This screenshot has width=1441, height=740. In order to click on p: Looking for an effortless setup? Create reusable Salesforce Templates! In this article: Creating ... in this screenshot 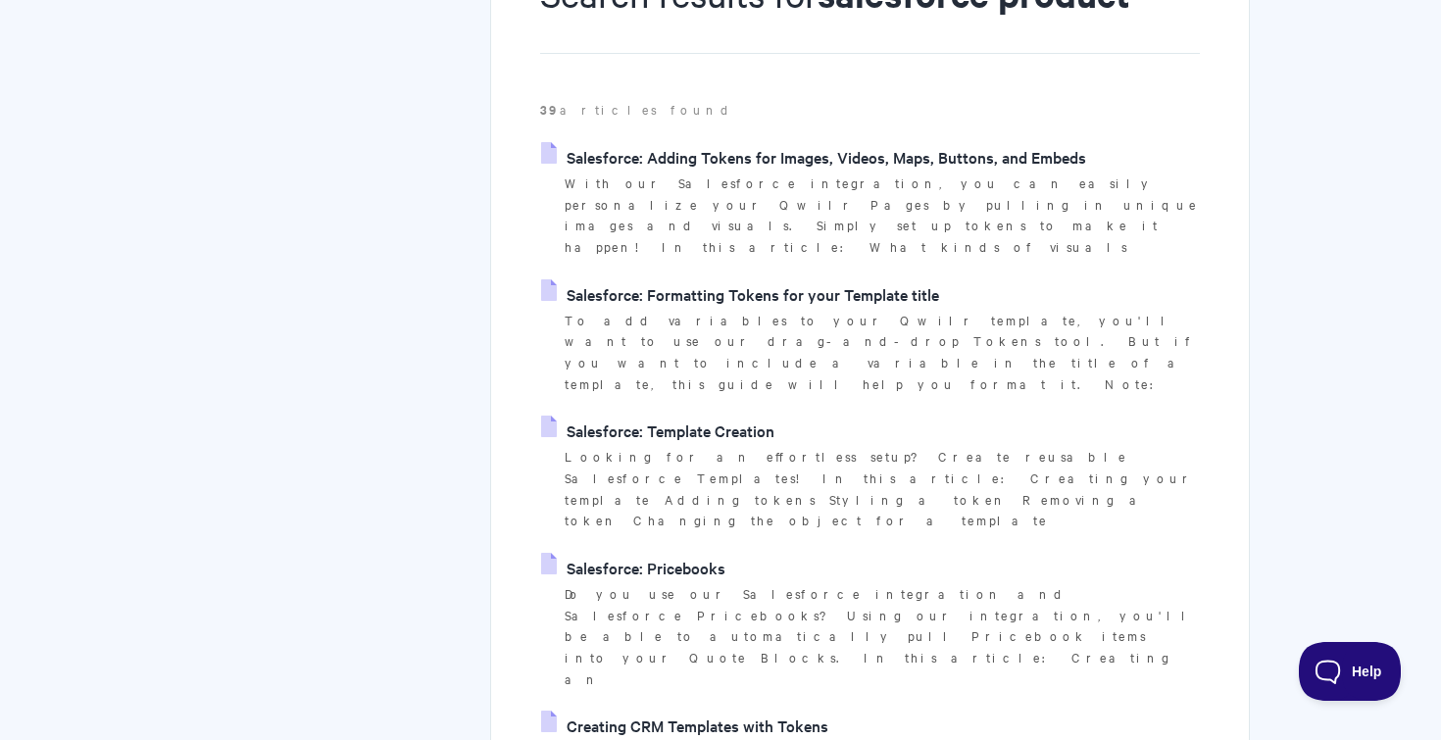, I will do `click(883, 488)`.